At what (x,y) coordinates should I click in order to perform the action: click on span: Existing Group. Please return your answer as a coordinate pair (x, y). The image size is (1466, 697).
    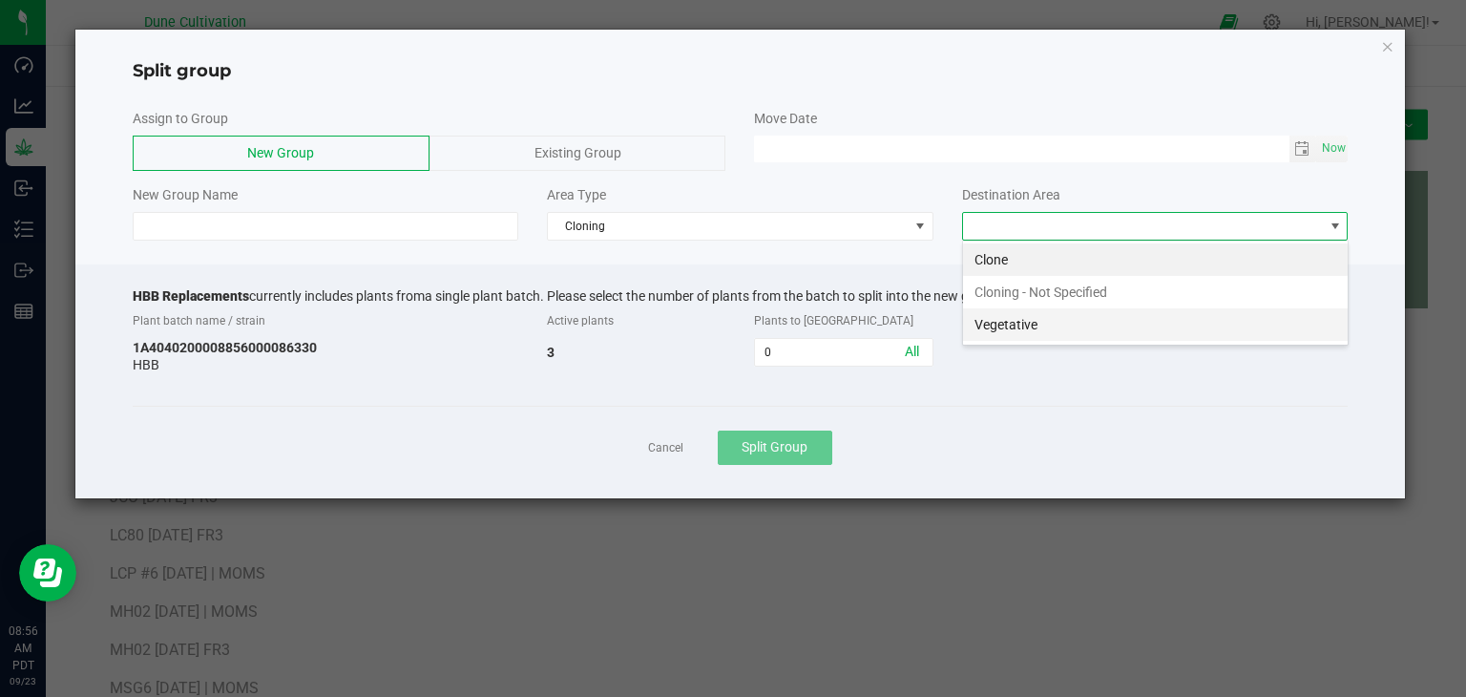
    Looking at the image, I should click on (577, 153).